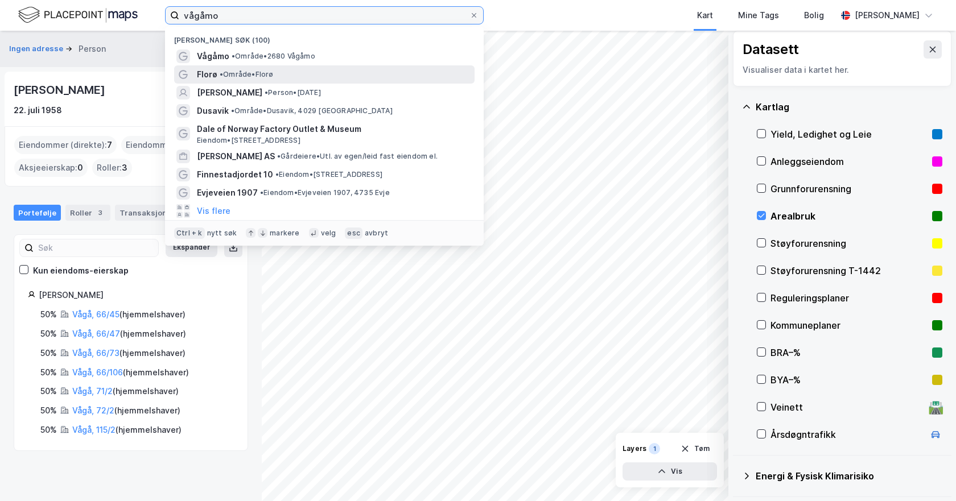  Describe the element at coordinates (927, 474) in the screenshot. I see `div: Kontrollprogram for chat` at that location.